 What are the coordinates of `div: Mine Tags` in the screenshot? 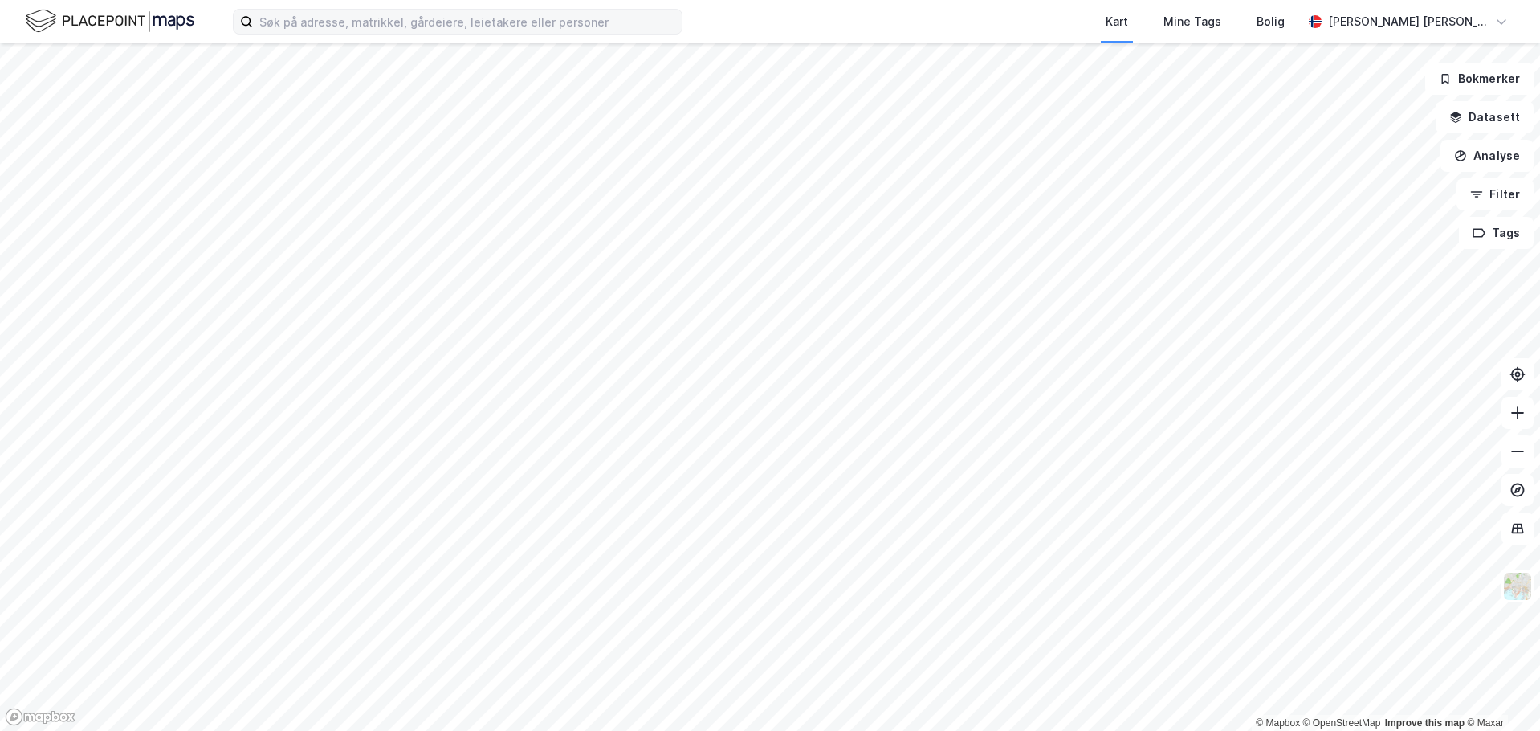 It's located at (1193, 22).